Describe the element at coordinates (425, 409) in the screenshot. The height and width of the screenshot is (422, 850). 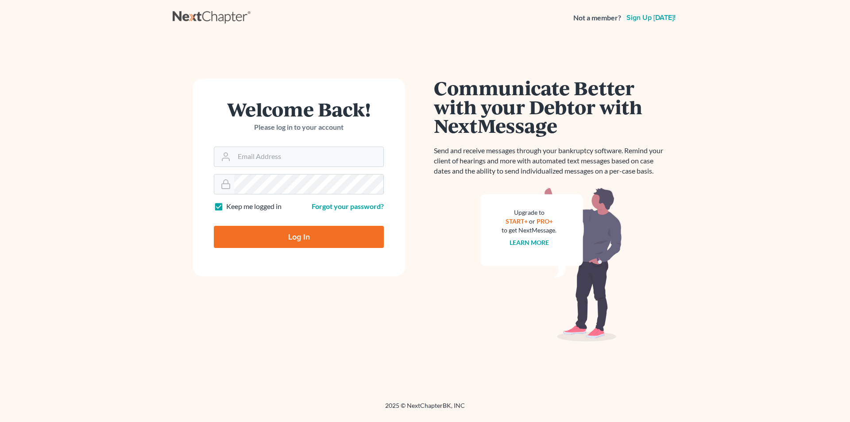
I see `div: 2025 © NextChapterBK, INC` at that location.